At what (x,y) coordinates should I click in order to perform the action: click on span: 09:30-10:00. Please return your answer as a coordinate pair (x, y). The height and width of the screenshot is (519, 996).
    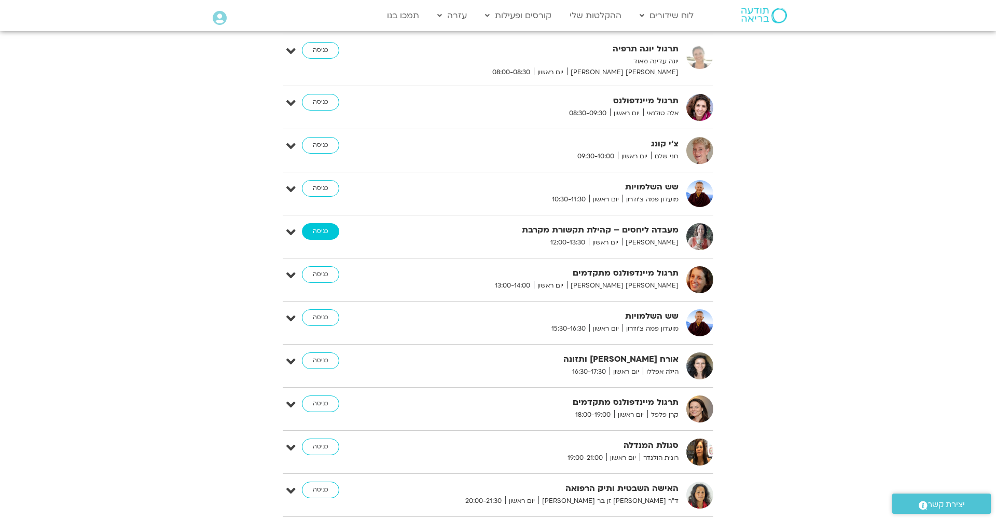
    Looking at the image, I should click on (595, 156).